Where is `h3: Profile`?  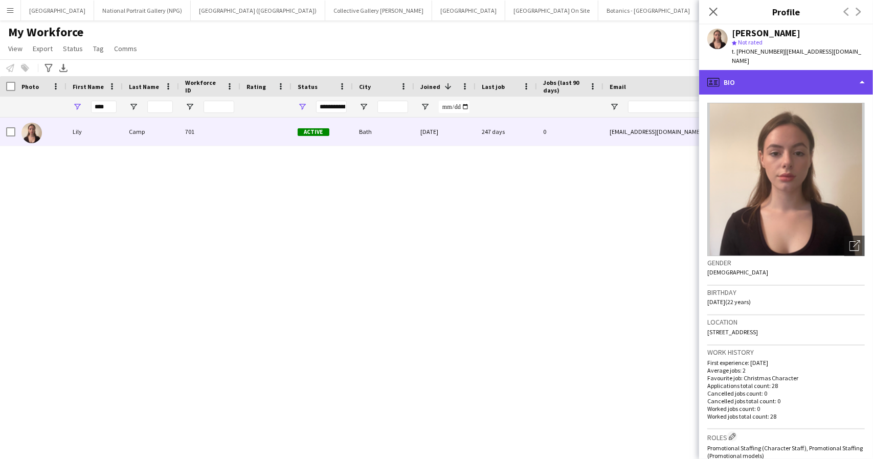
h3: Profile is located at coordinates (786, 12).